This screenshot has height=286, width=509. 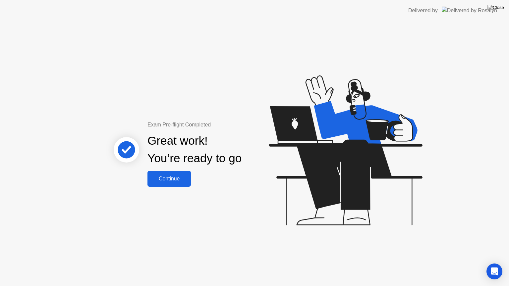 I want to click on div: Delivered by, so click(x=423, y=11).